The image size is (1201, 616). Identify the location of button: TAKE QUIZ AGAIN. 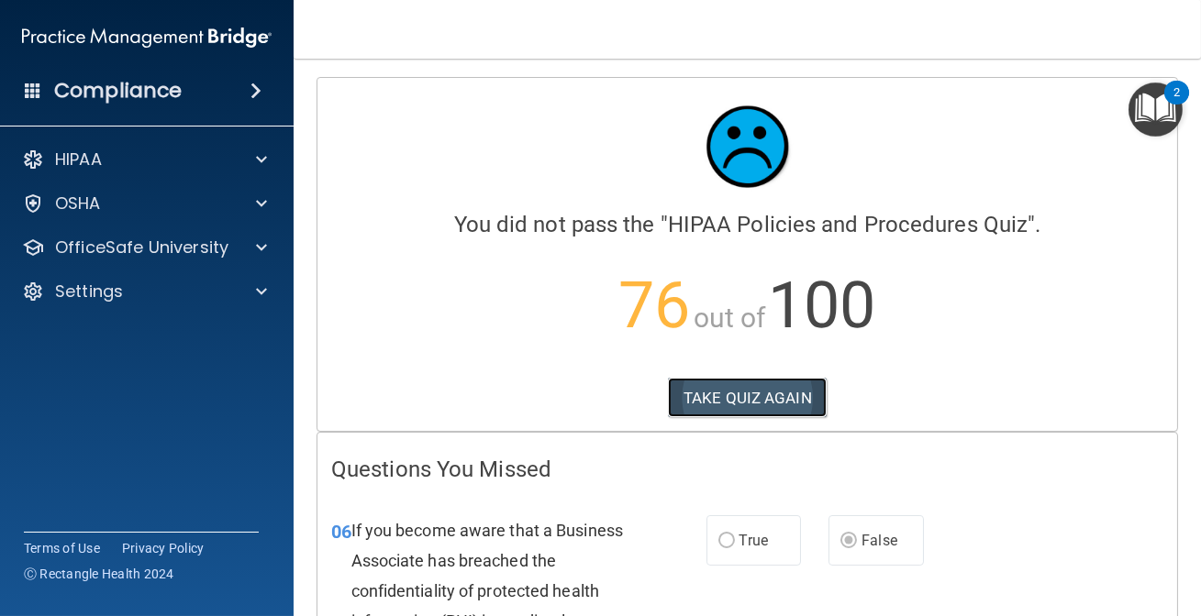
(747, 398).